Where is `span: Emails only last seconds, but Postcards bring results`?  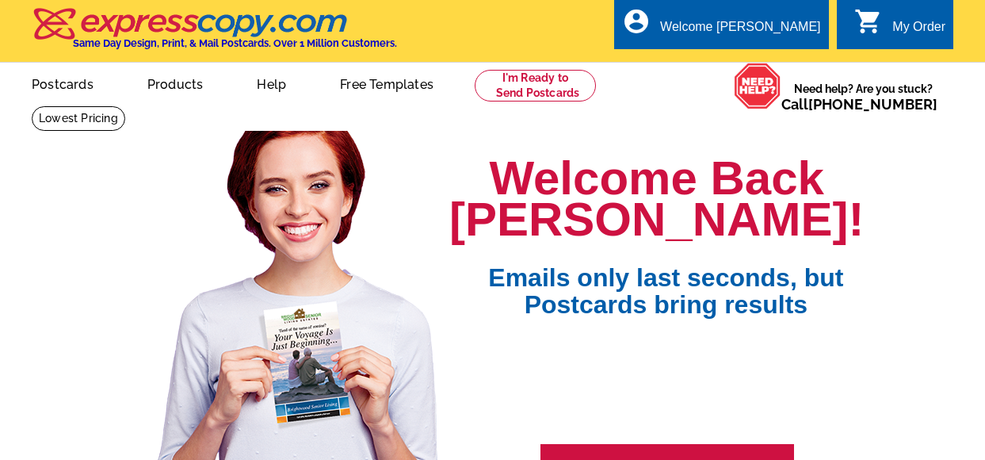 span: Emails only last seconds, but Postcards bring results is located at coordinates (666, 279).